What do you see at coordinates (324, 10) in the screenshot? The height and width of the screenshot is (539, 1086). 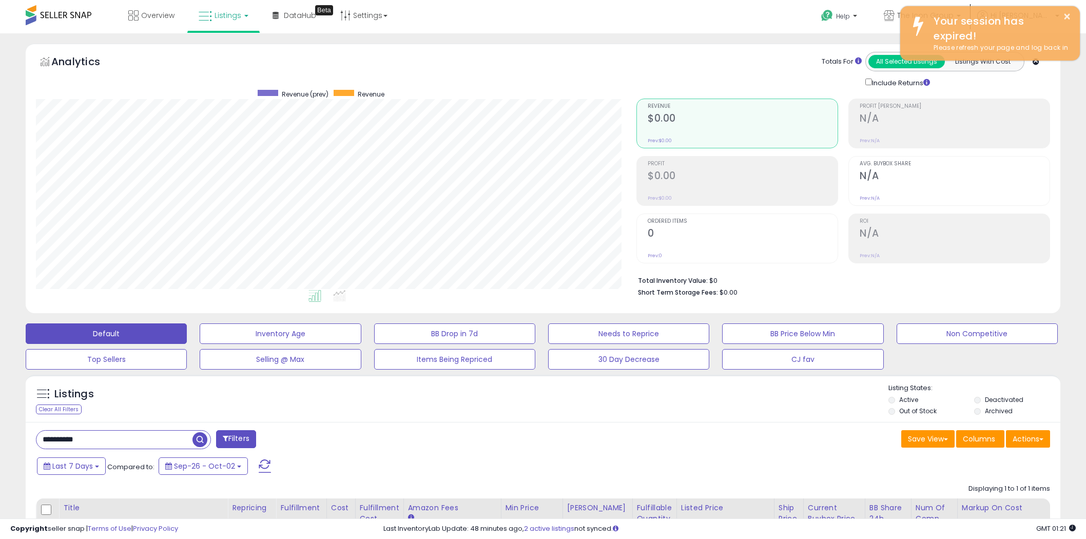 I see `div: Tooltip anchor` at bounding box center [324, 10].